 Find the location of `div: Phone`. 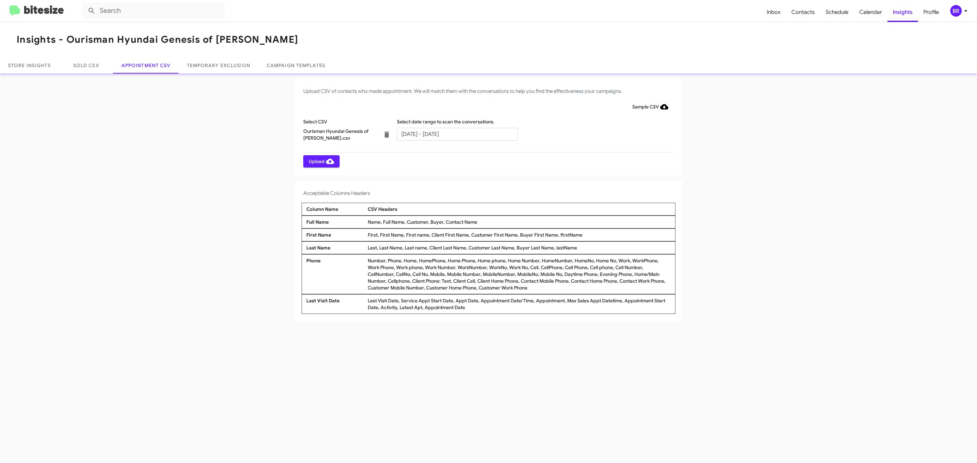

div: Phone is located at coordinates (335, 274).